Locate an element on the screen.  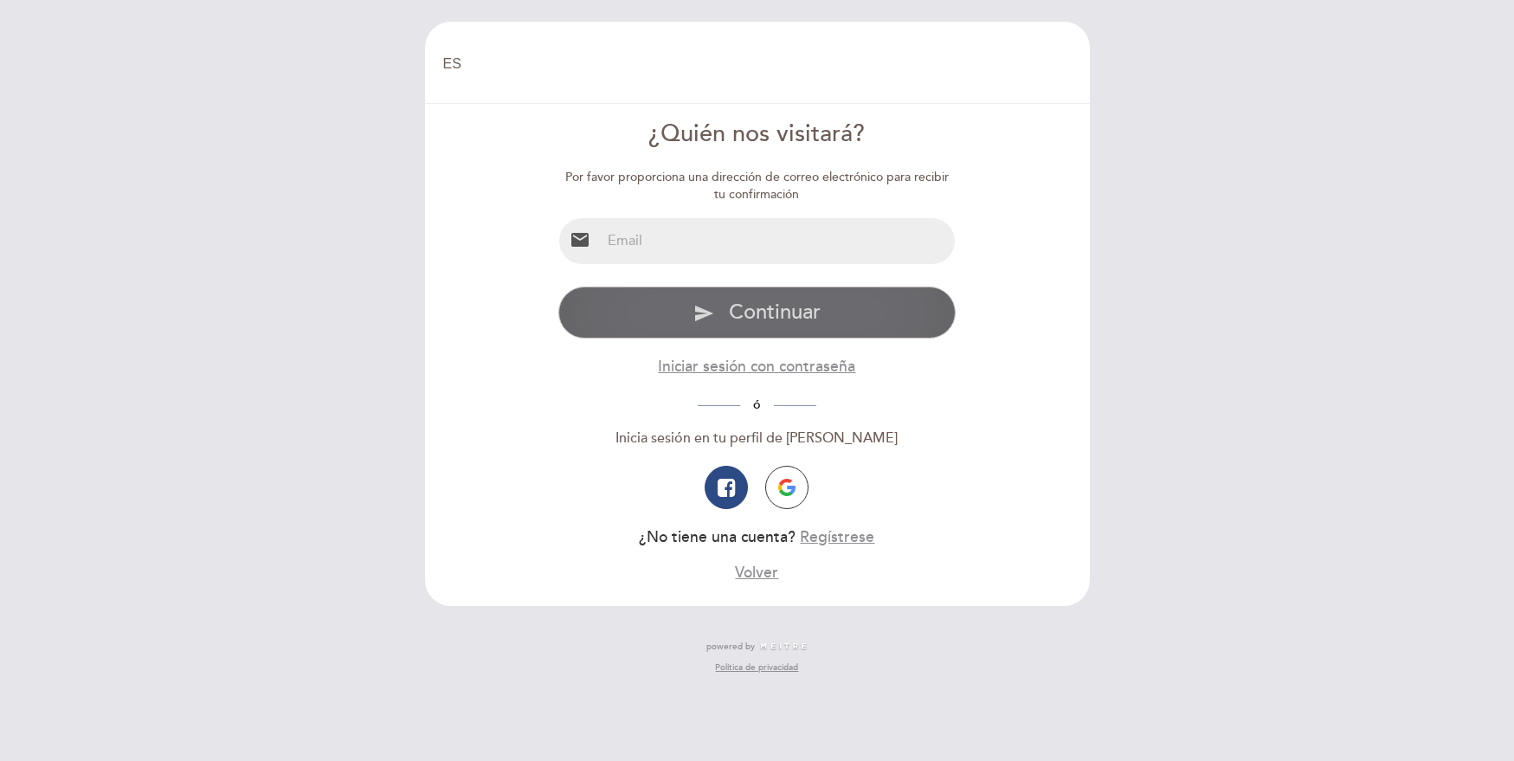
img: icon-google.png is located at coordinates (787, 487).